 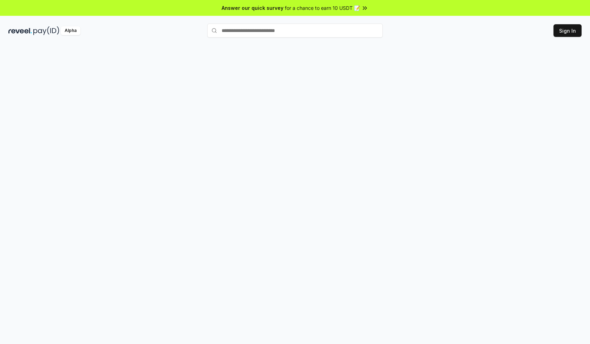 What do you see at coordinates (46, 31) in the screenshot?
I see `img: pay_id` at bounding box center [46, 31].